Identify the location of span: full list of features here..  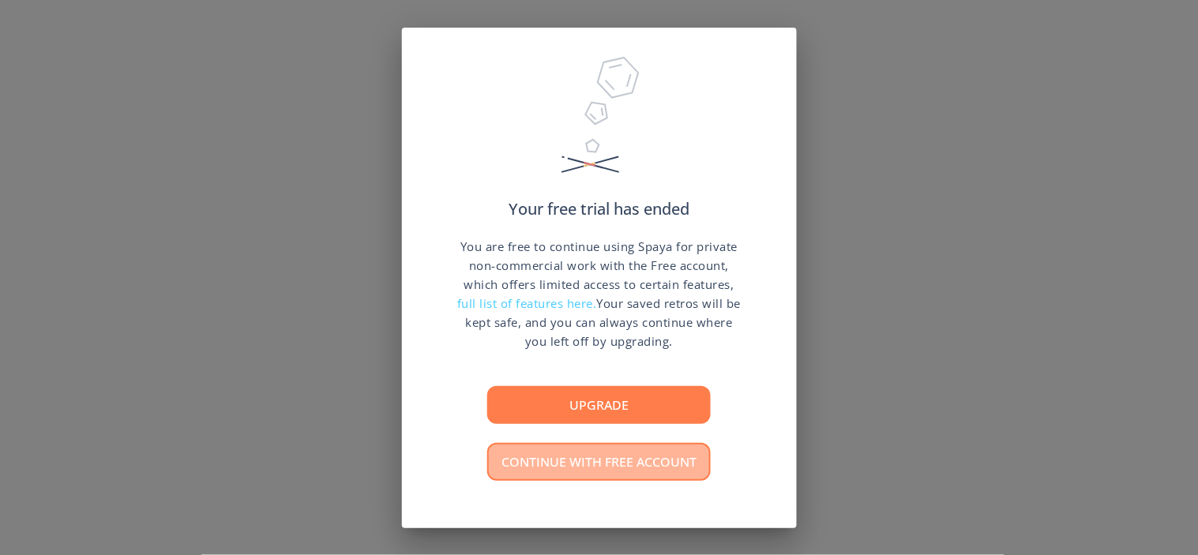
(527, 303).